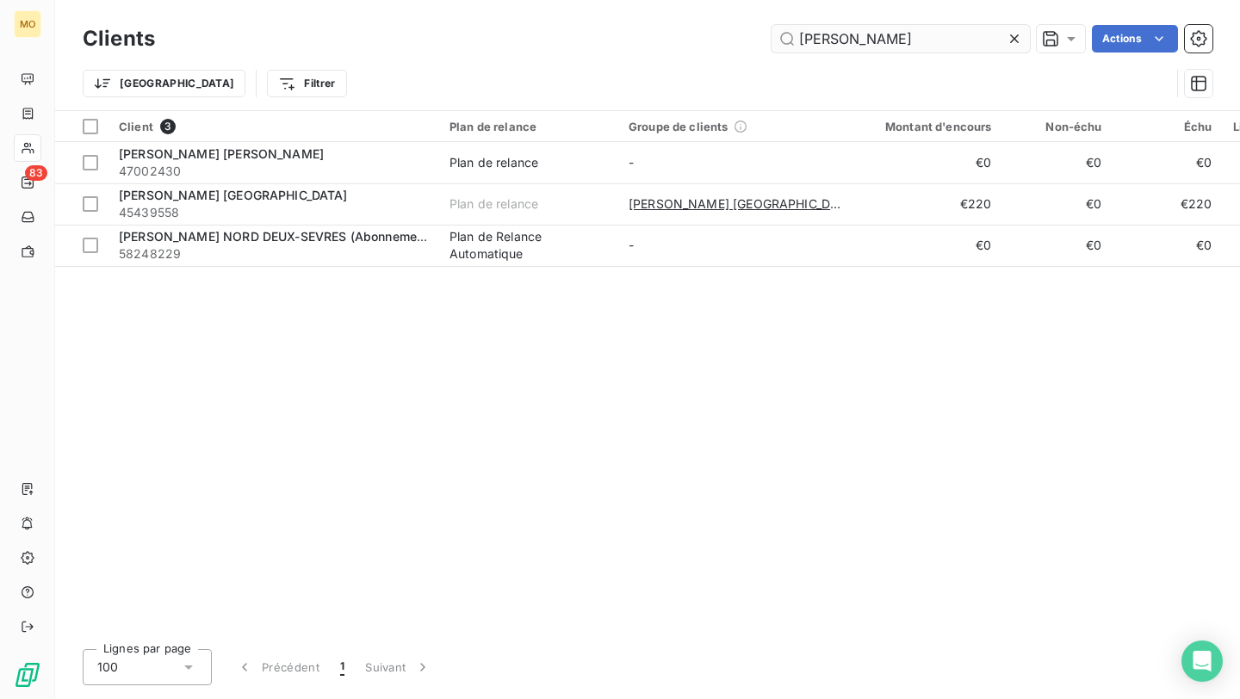 The height and width of the screenshot is (699, 1240). What do you see at coordinates (136, 127) in the screenshot?
I see `span: Client` at bounding box center [136, 127].